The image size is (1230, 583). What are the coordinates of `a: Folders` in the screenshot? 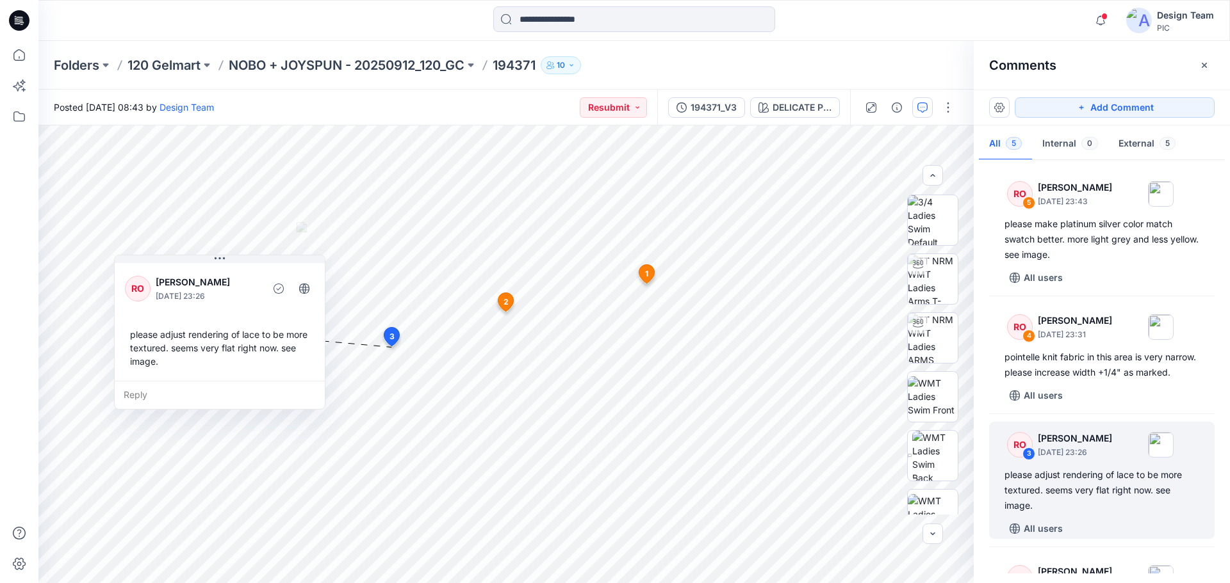 It's located at (76, 65).